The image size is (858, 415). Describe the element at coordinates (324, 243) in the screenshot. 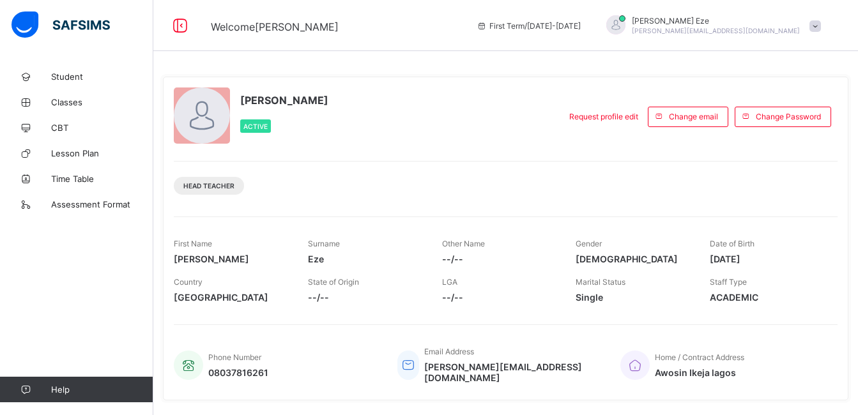

I see `span: Surname` at that location.